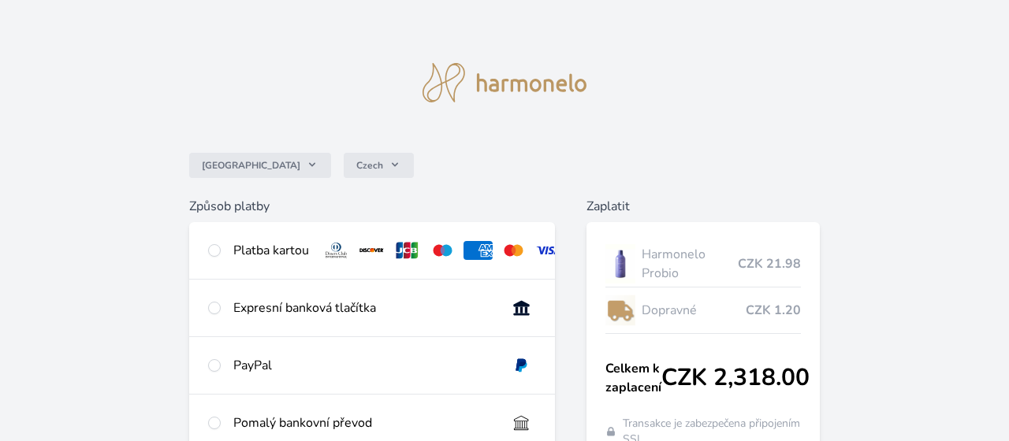 The height and width of the screenshot is (441, 1009). What do you see at coordinates (690, 264) in the screenshot?
I see `span: Harmonelo Probio` at bounding box center [690, 264].